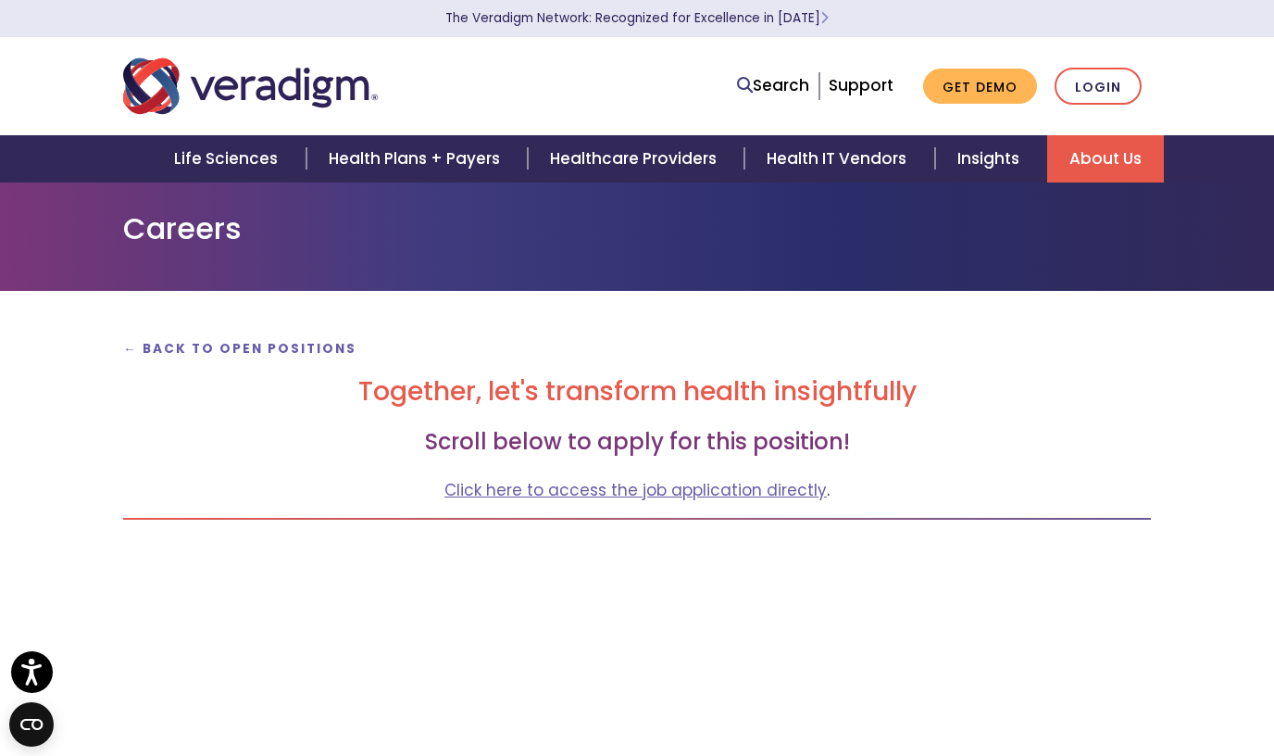 This screenshot has width=1274, height=756. I want to click on a: Support, so click(861, 85).